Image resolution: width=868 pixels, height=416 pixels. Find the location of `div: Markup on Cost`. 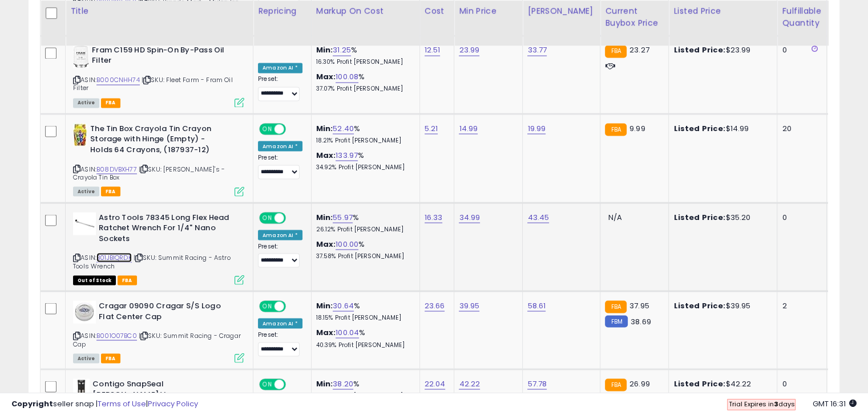

div: Markup on Cost is located at coordinates (365, 11).